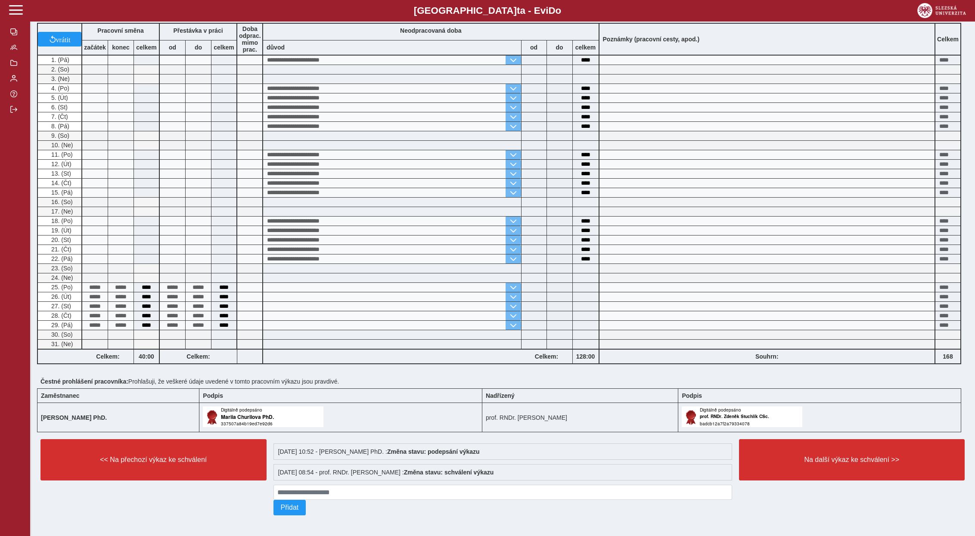  Describe the element at coordinates (95, 47) in the screenshot. I see `b: začátek` at that location.